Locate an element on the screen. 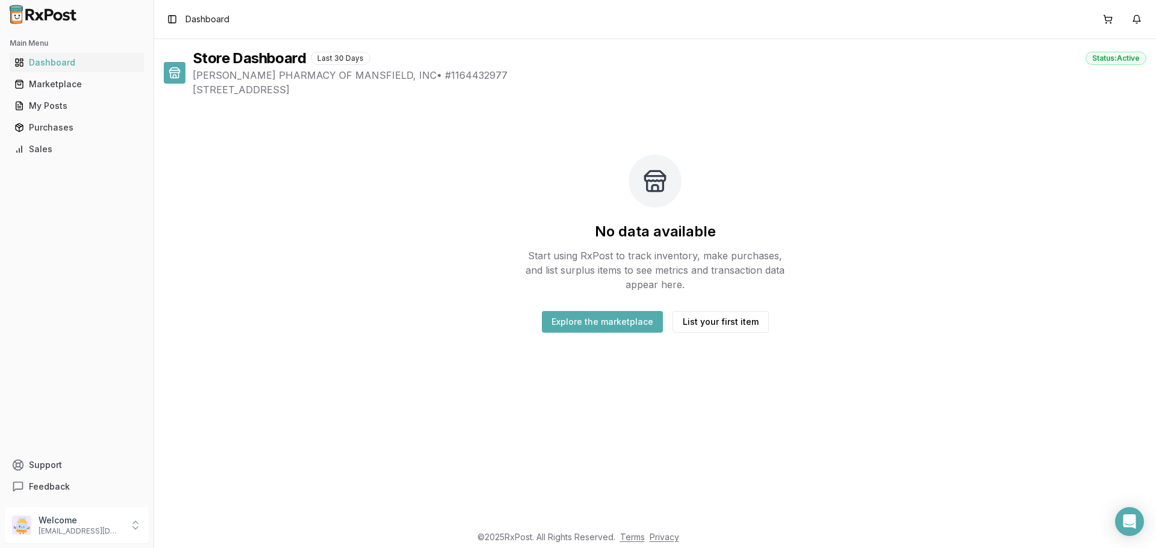  div: Open Intercom Messenger is located at coordinates (1129, 522).